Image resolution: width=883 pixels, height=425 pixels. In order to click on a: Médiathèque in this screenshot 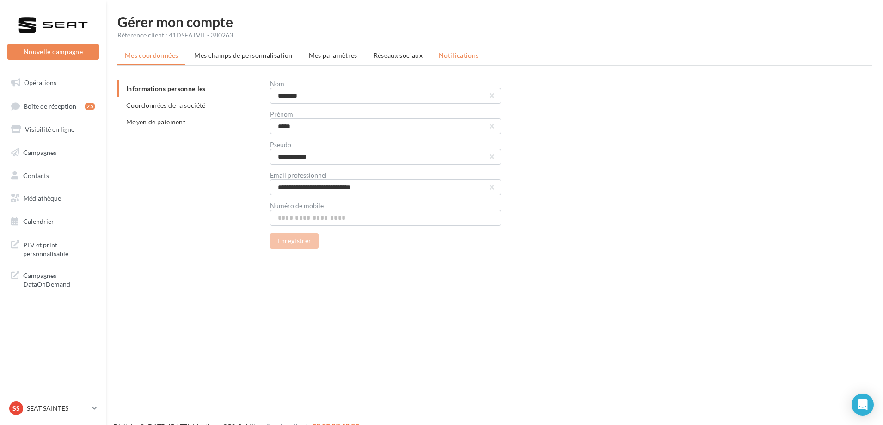, I will do `click(53, 198)`.